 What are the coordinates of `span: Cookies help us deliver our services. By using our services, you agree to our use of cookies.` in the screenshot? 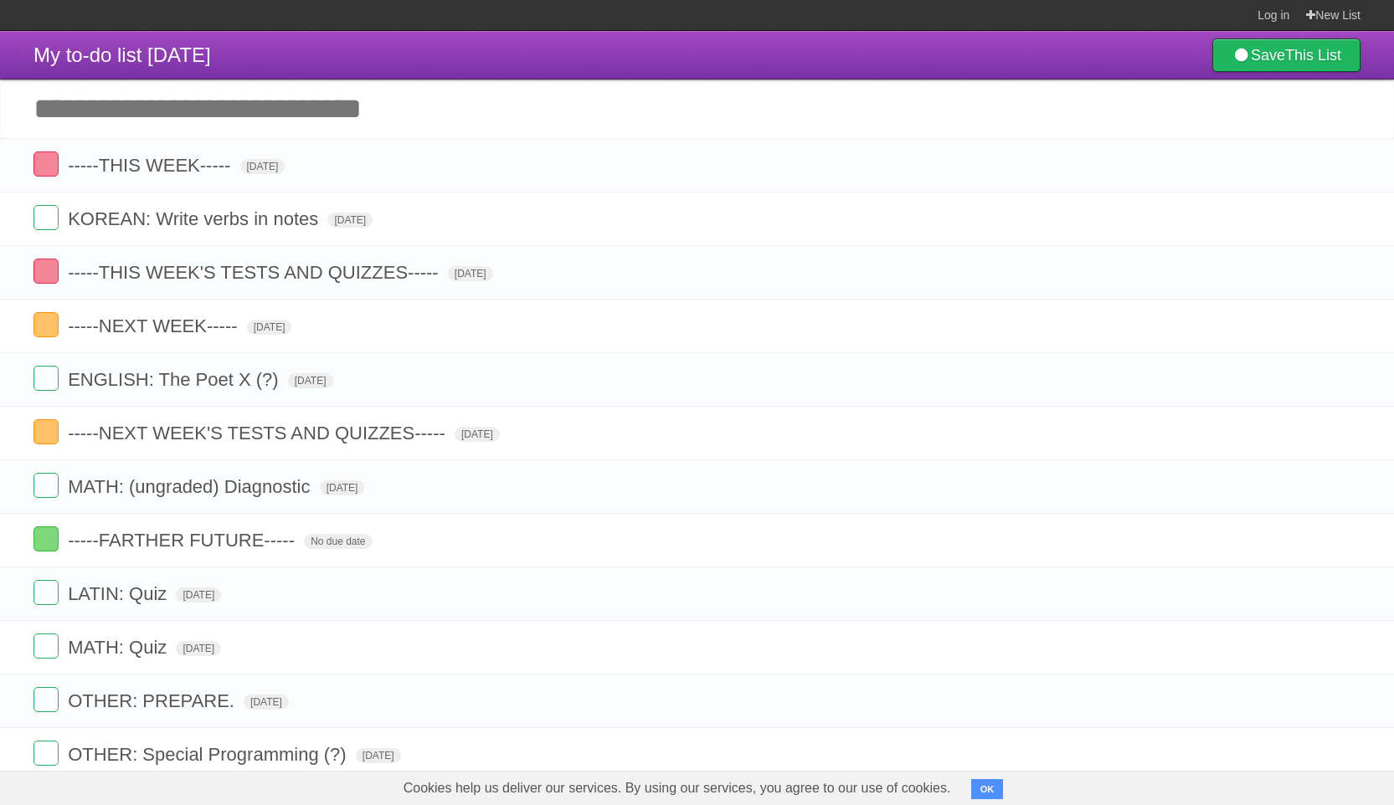 It's located at (677, 789).